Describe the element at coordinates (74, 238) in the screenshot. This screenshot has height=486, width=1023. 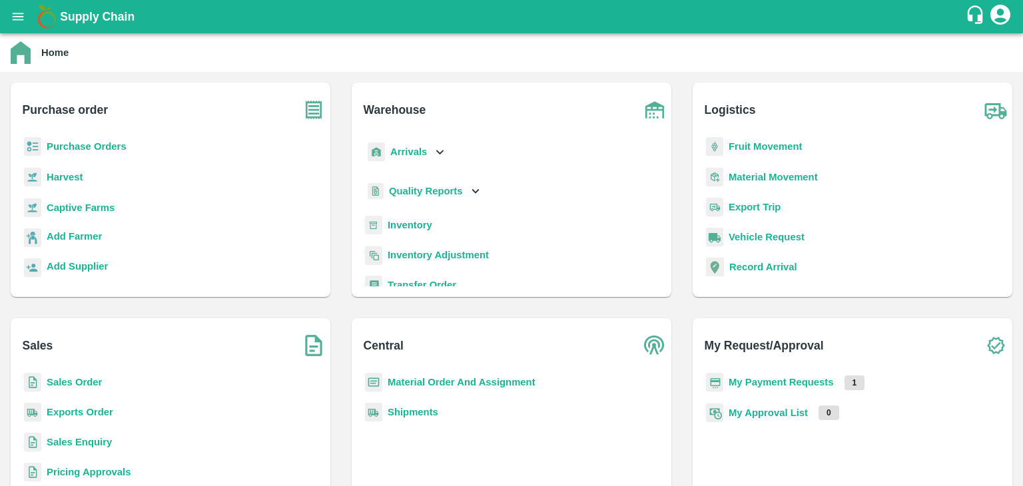
I see `a: Add Farmer` at that location.